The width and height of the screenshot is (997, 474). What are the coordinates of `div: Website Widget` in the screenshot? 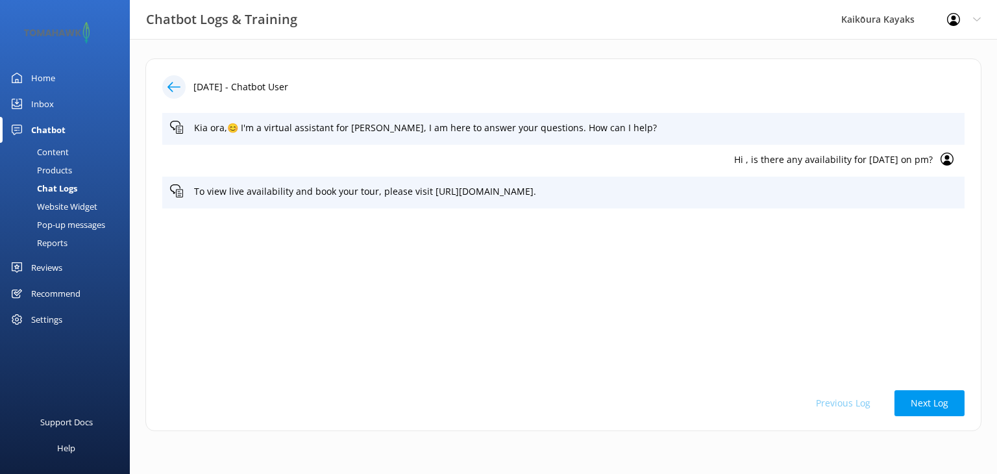 It's located at (53, 206).